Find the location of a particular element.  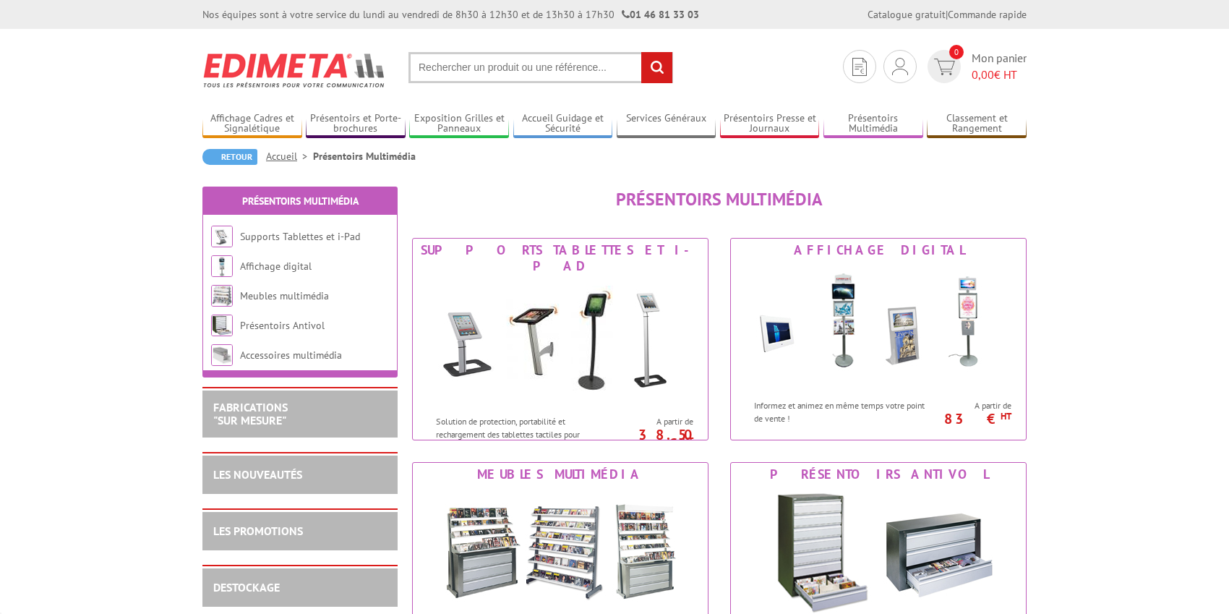

a: Commande rapide is located at coordinates (987, 14).